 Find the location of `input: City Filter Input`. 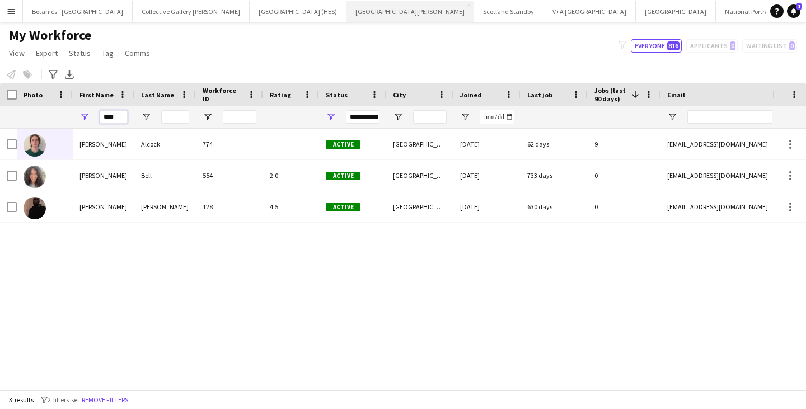

input: City Filter Input is located at coordinates (430, 117).